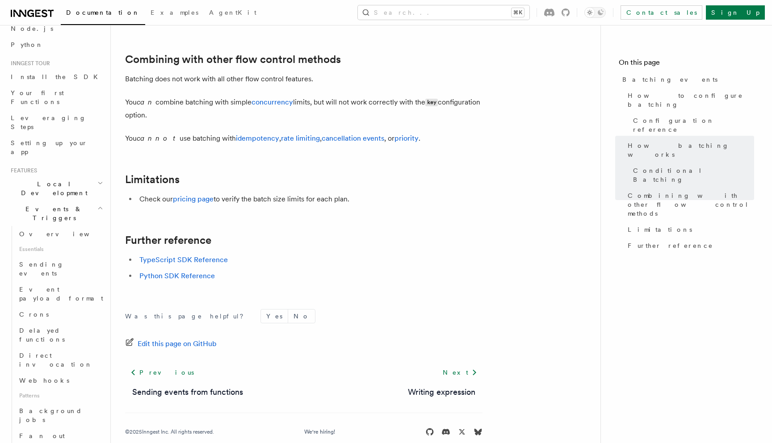 The height and width of the screenshot is (443, 772). I want to click on a: Python, so click(56, 45).